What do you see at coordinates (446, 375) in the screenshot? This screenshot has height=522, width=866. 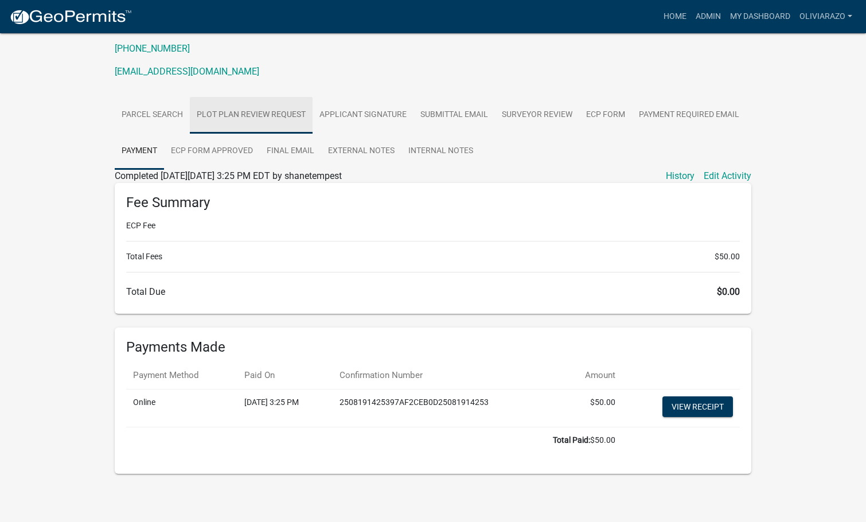 I see `th: Confirmation Number` at bounding box center [446, 375].